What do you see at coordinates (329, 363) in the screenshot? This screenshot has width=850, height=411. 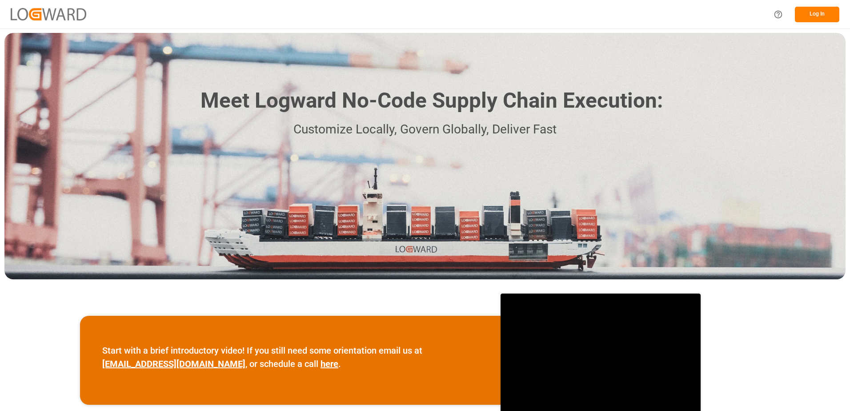 I see `a: here` at bounding box center [329, 363].